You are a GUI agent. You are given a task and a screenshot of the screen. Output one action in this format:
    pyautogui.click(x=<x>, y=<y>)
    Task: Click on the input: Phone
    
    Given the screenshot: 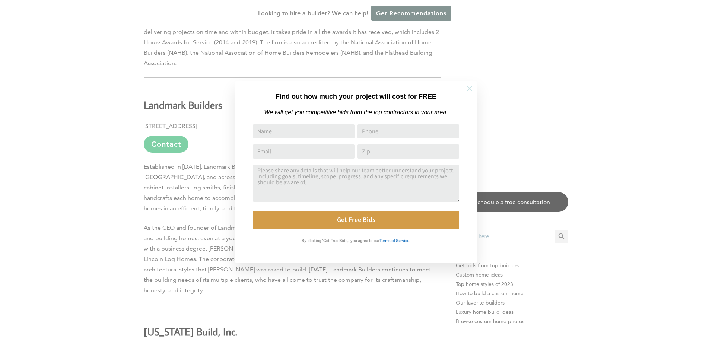 What is the action you would take?
    pyautogui.click(x=408, y=131)
    